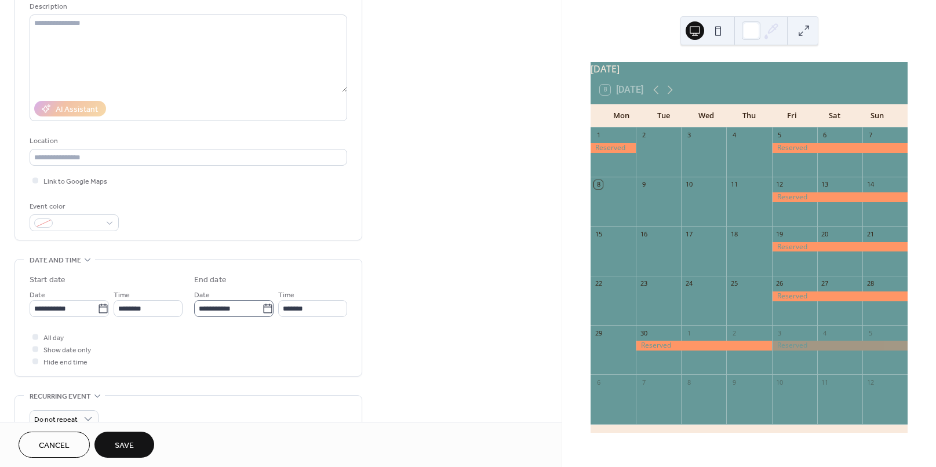 Image resolution: width=936 pixels, height=467 pixels. I want to click on span: Show date only, so click(67, 350).